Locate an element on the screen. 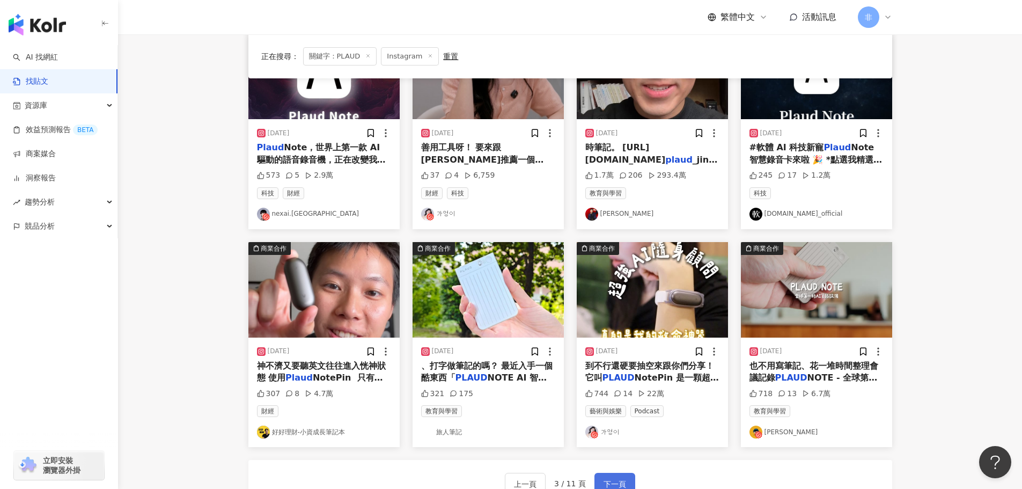 This screenshot has width=1022, height=489. div: 245 is located at coordinates (761, 175).